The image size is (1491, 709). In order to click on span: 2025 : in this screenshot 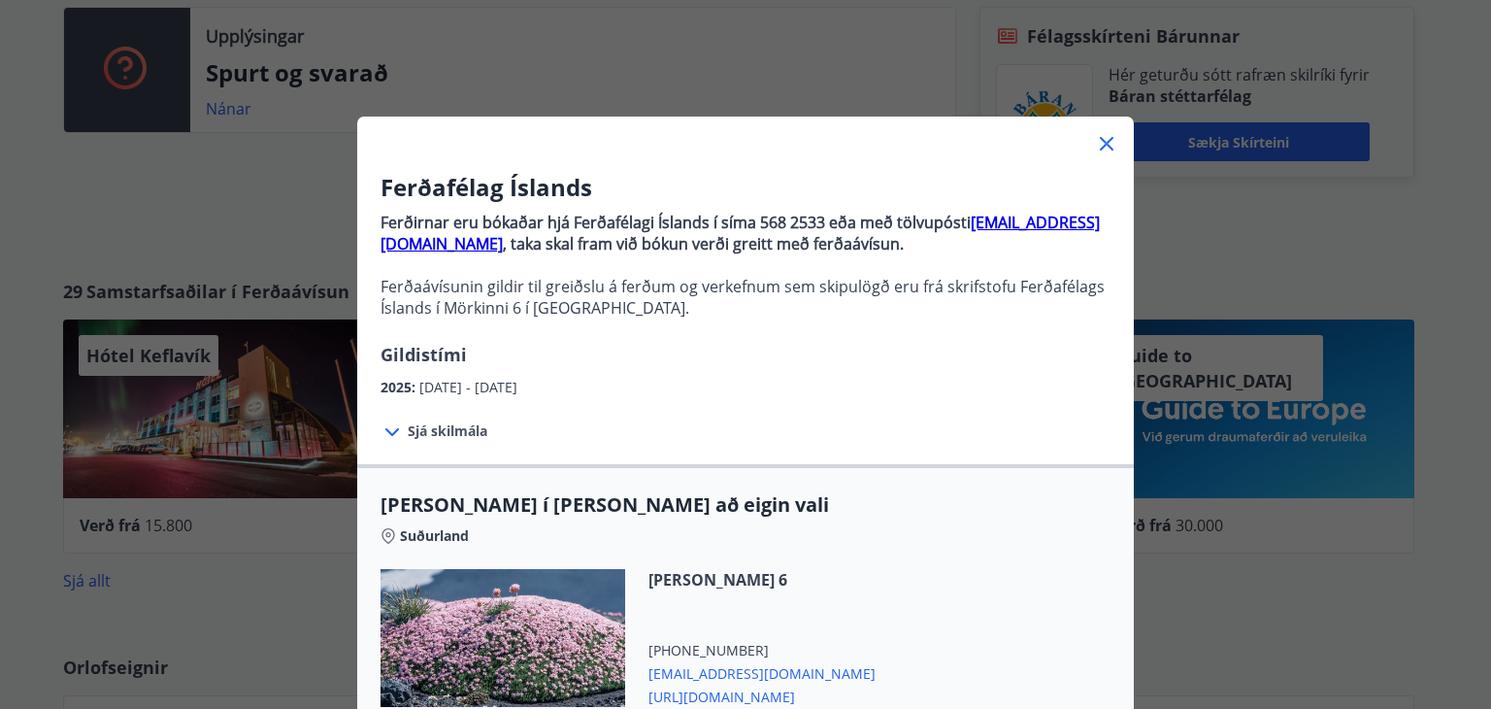, I will do `click(400, 386)`.